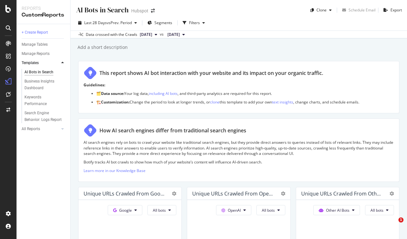 This screenshot has width=407, height=239. What do you see at coordinates (107, 23) in the screenshot?
I see `button: Last 28 DaysvsPrev. Period` at bounding box center [107, 23].